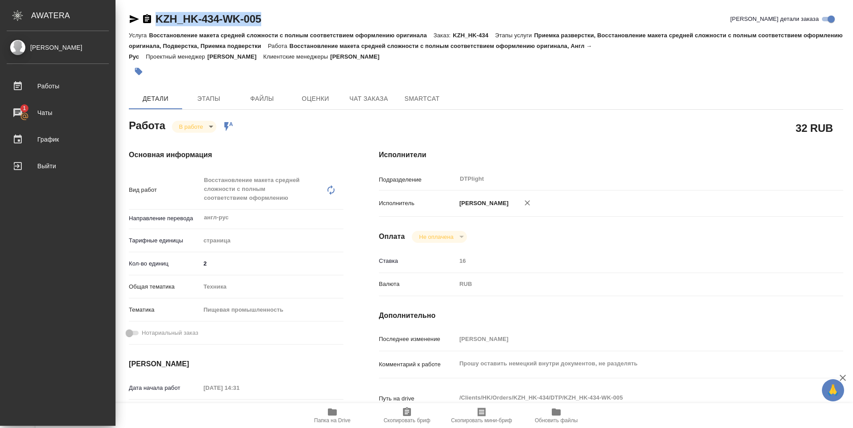 The width and height of the screenshot is (853, 428). I want to click on h4: Оплата, so click(392, 237).